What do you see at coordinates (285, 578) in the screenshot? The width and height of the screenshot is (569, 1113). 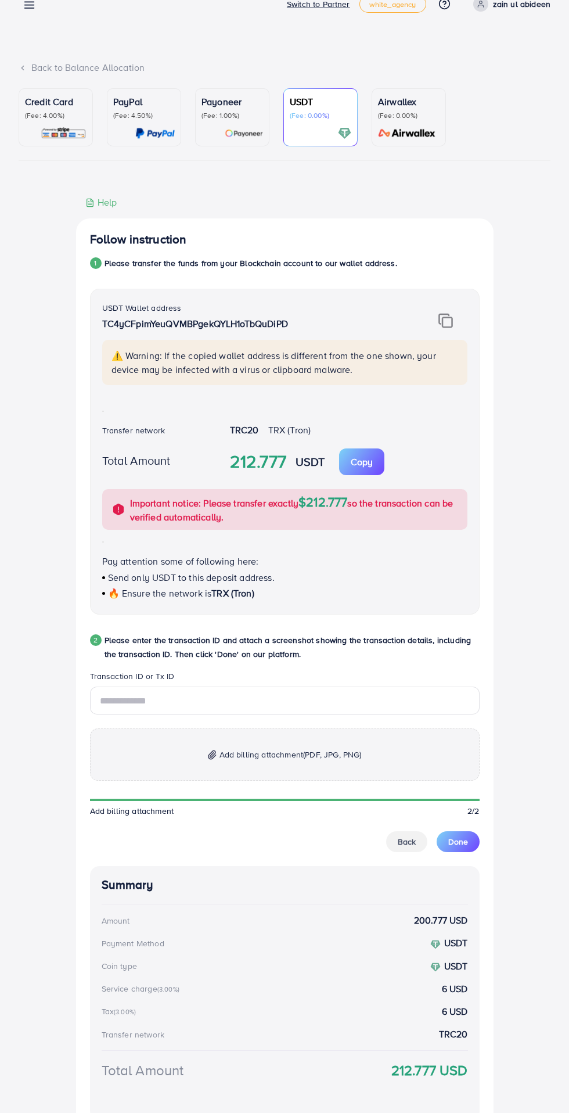 I see `p: Send only USDT to this deposit address.` at bounding box center [285, 578].